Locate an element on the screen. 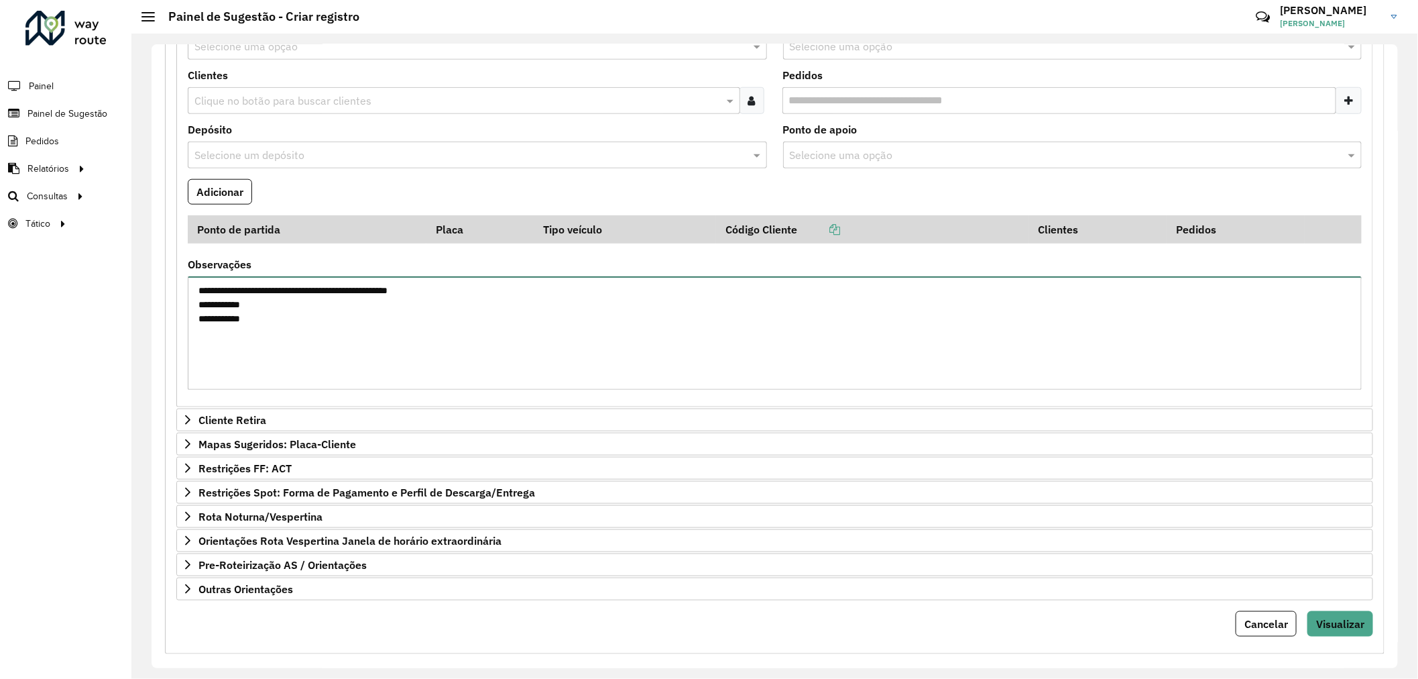 This screenshot has height=679, width=1418. button: Adicionar is located at coordinates (220, 192).